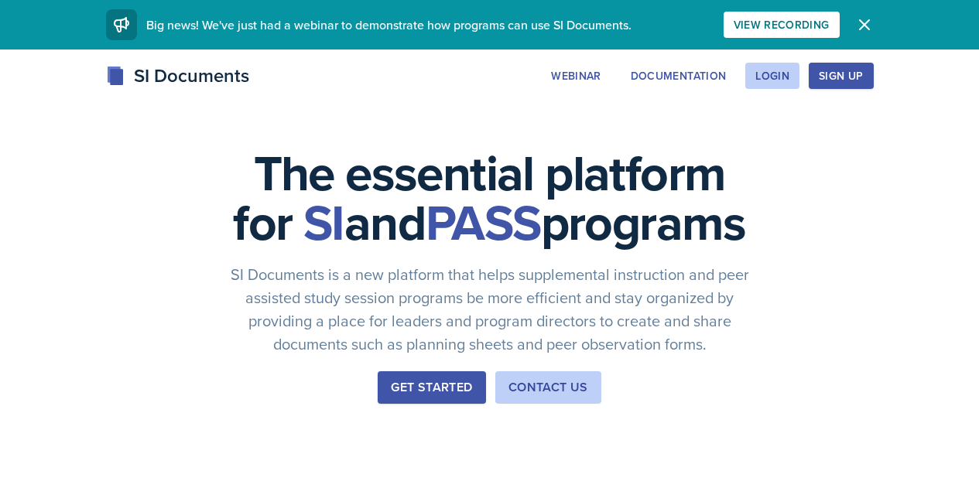 This screenshot has width=979, height=488. I want to click on button: Contact Us, so click(548, 388).